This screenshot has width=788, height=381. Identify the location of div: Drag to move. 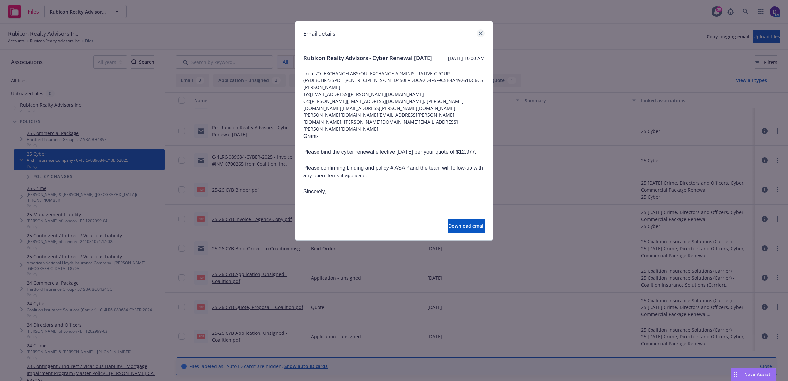
(734, 374).